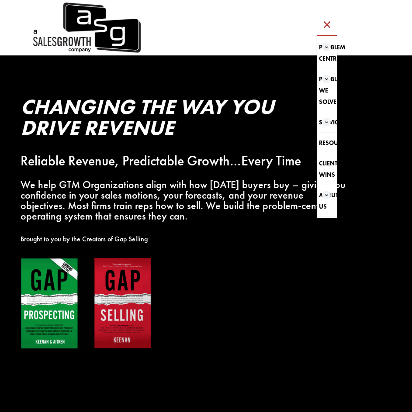 The width and height of the screenshot is (412, 412). I want to click on p: Brought to you by the Creators of Gap Selling, so click(185, 239).